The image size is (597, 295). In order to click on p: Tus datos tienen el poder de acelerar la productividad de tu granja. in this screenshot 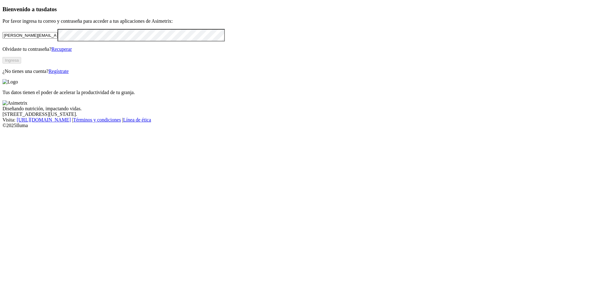, I will do `click(299, 92)`.